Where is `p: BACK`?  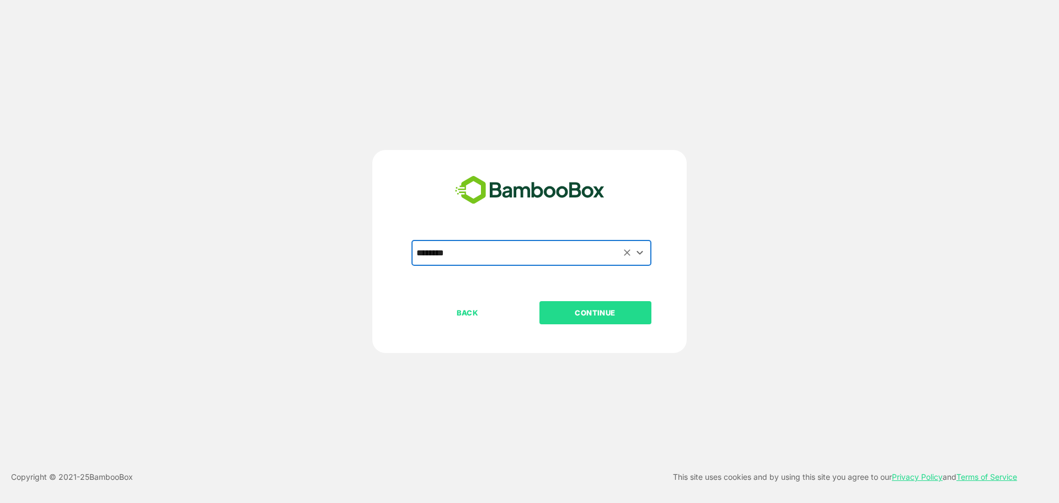
p: BACK is located at coordinates (468, 313).